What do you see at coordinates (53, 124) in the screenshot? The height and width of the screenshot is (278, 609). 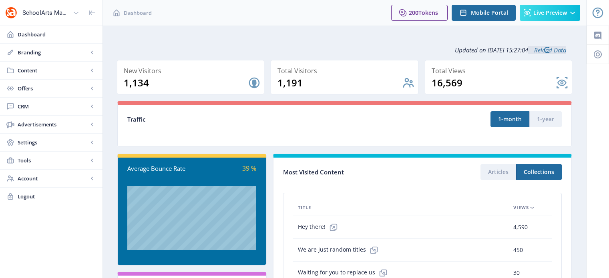 I see `span: Advertisements` at bounding box center [53, 124].